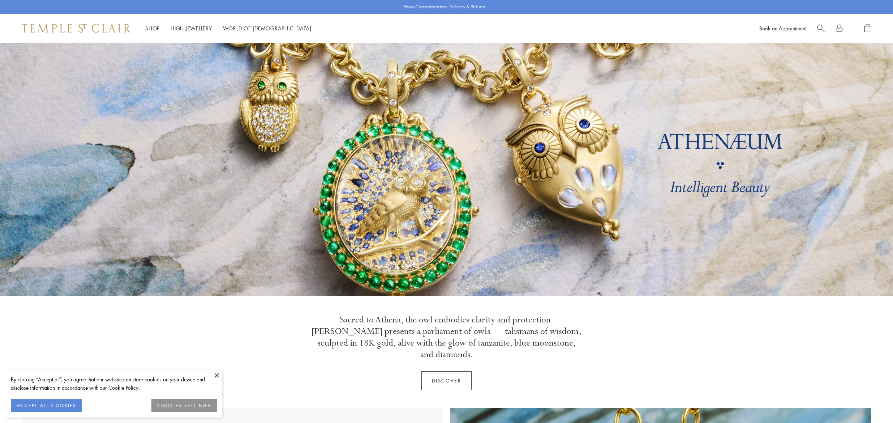 This screenshot has width=893, height=423. Describe the element at coordinates (76, 28) in the screenshot. I see `img: Temple St. Clair` at that location.